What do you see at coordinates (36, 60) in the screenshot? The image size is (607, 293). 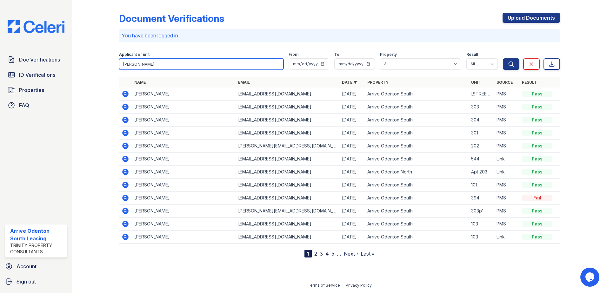 I see `a: Doc Verifications` at bounding box center [36, 60].